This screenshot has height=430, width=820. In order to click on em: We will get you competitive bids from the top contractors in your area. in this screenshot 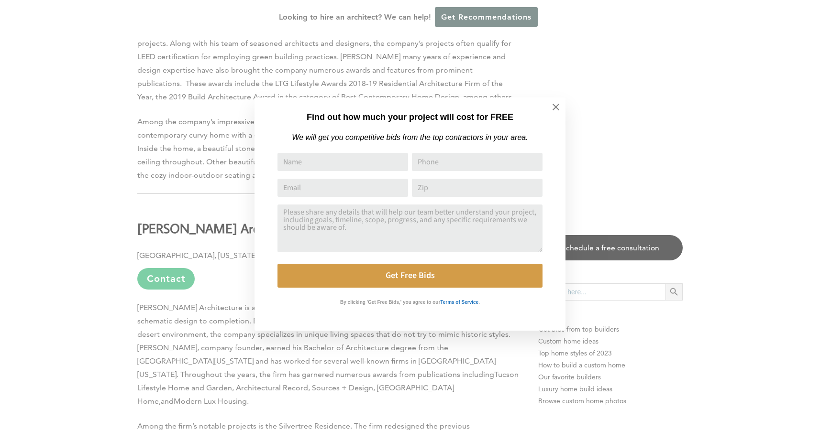, I will do `click(409, 137)`.